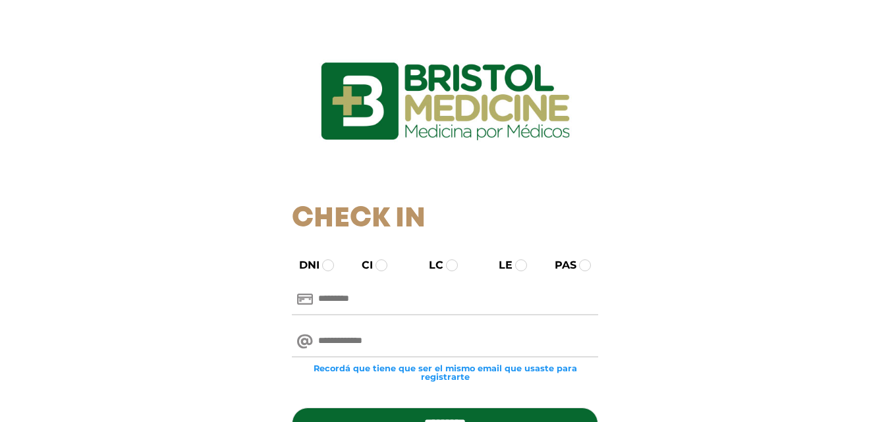  Describe the element at coordinates (559, 265) in the screenshot. I see `label: PAS` at that location.